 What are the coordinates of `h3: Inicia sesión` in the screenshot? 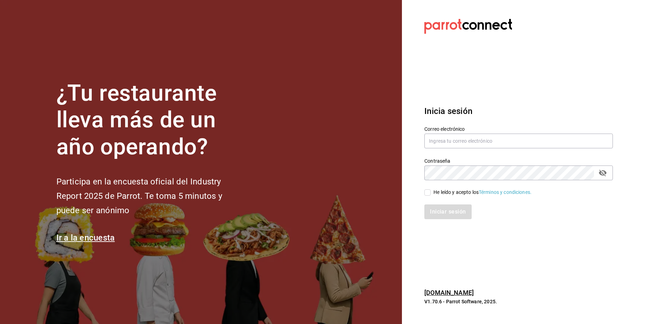 It's located at (519, 111).